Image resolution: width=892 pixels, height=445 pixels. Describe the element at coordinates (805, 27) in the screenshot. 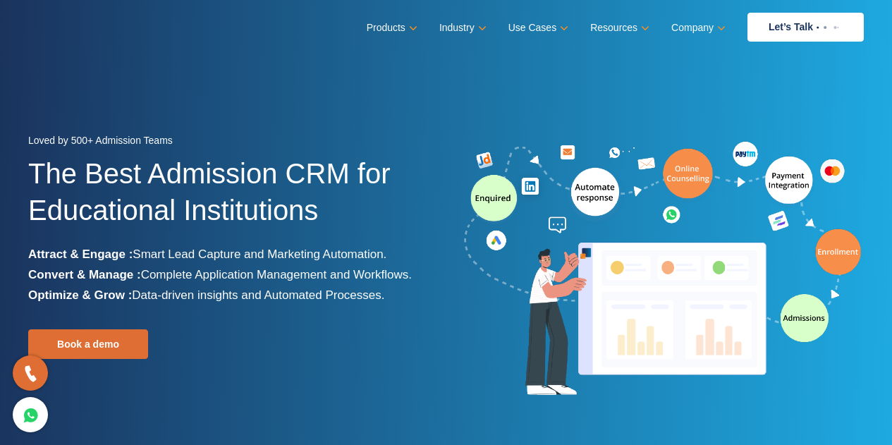

I see `a: Let’s Talk` at that location.